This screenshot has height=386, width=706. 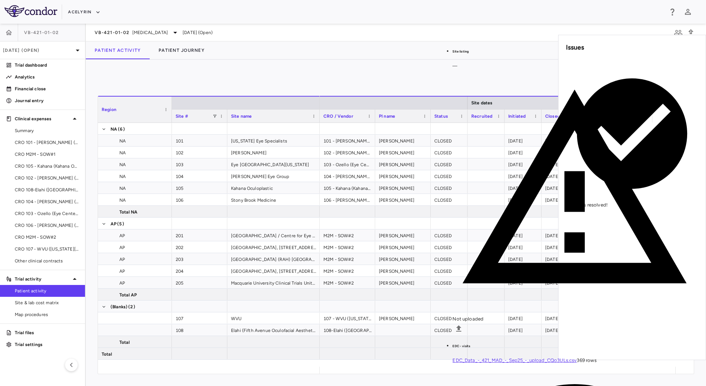 What do you see at coordinates (200, 318) in the screenshot?
I see `div: 107` at bounding box center [200, 318].